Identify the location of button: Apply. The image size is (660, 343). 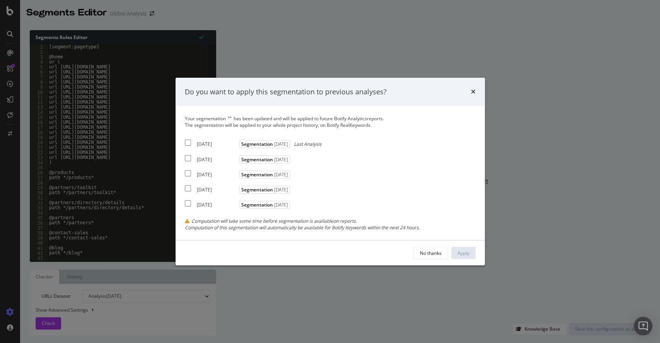
(463, 253).